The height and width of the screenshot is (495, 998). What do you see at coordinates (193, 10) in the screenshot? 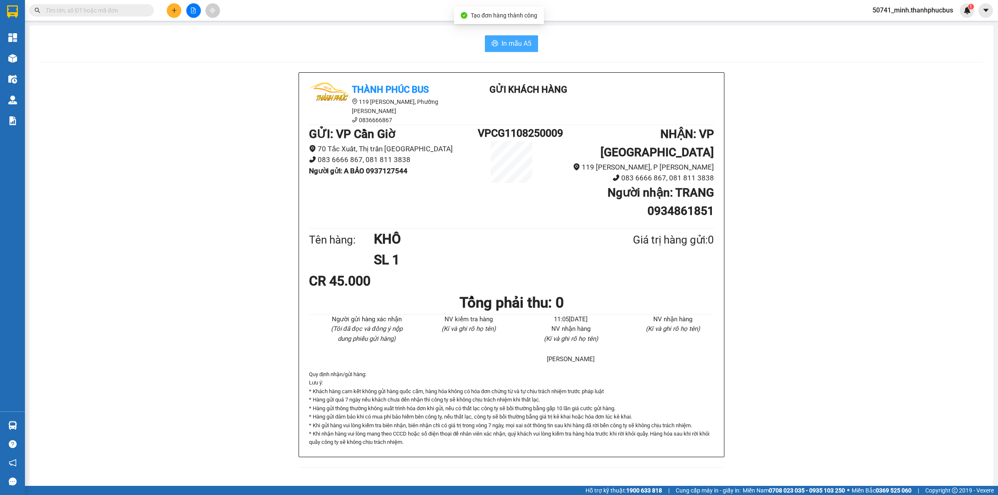
I see `span: file-add` at bounding box center [193, 10].